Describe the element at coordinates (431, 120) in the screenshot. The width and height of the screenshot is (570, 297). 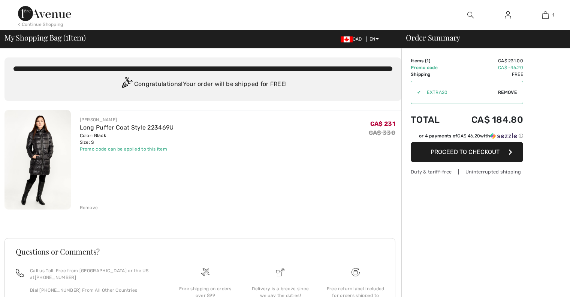
I see `td: Total` at that location.